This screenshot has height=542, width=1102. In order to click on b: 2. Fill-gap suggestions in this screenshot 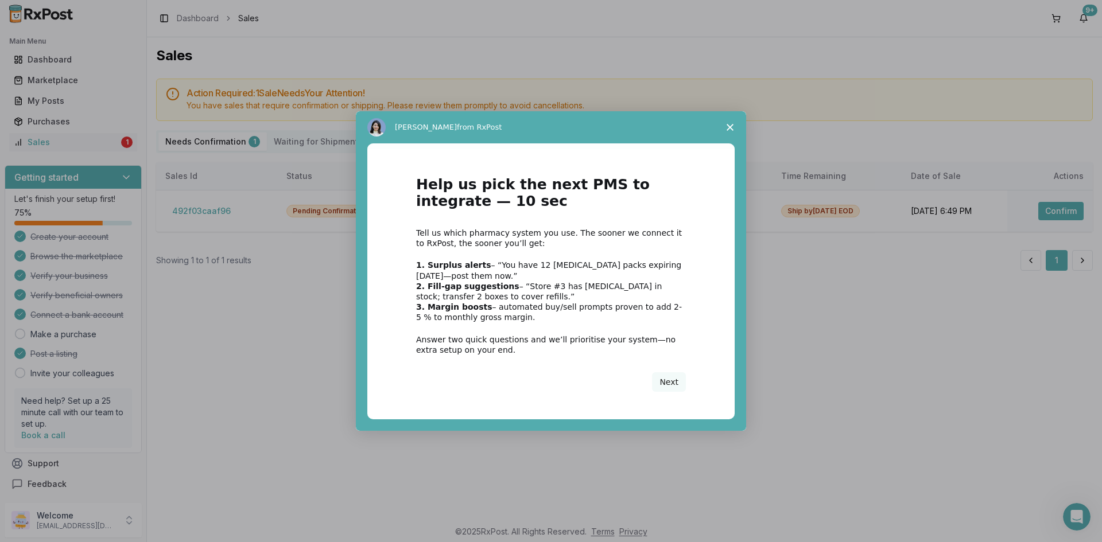, I will do `click(468, 286)`.